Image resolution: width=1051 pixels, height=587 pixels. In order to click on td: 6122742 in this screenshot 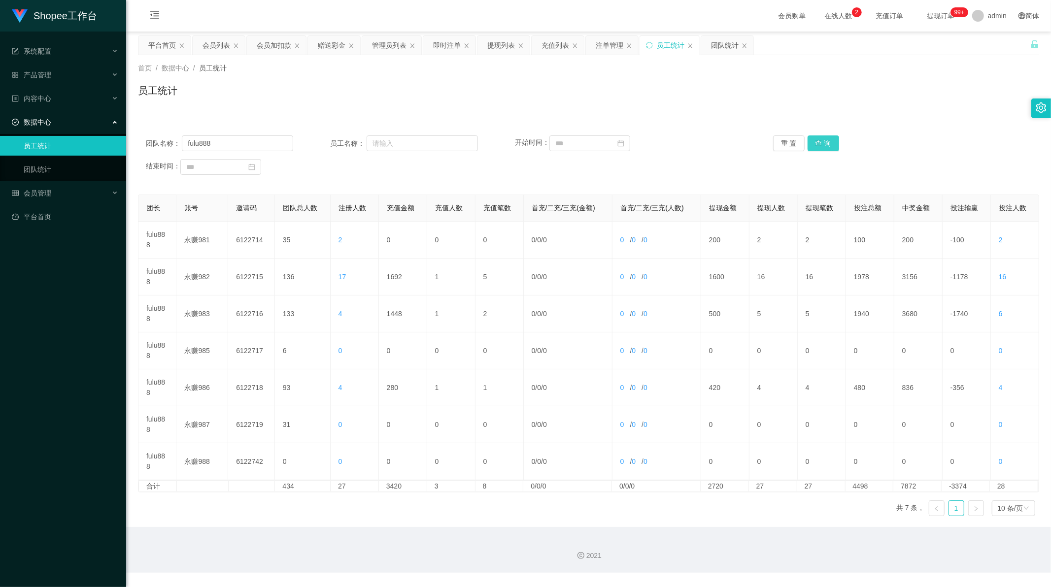, I will do `click(251, 462)`.